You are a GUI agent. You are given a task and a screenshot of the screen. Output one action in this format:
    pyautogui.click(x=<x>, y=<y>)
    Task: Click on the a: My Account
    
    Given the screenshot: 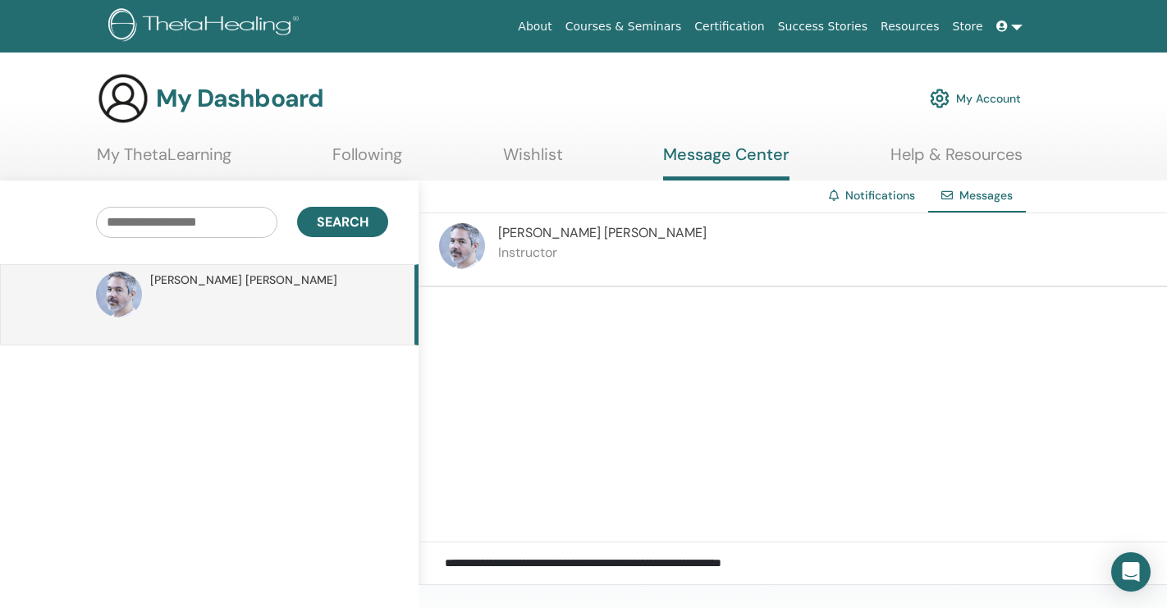 What is the action you would take?
    pyautogui.click(x=975, y=98)
    